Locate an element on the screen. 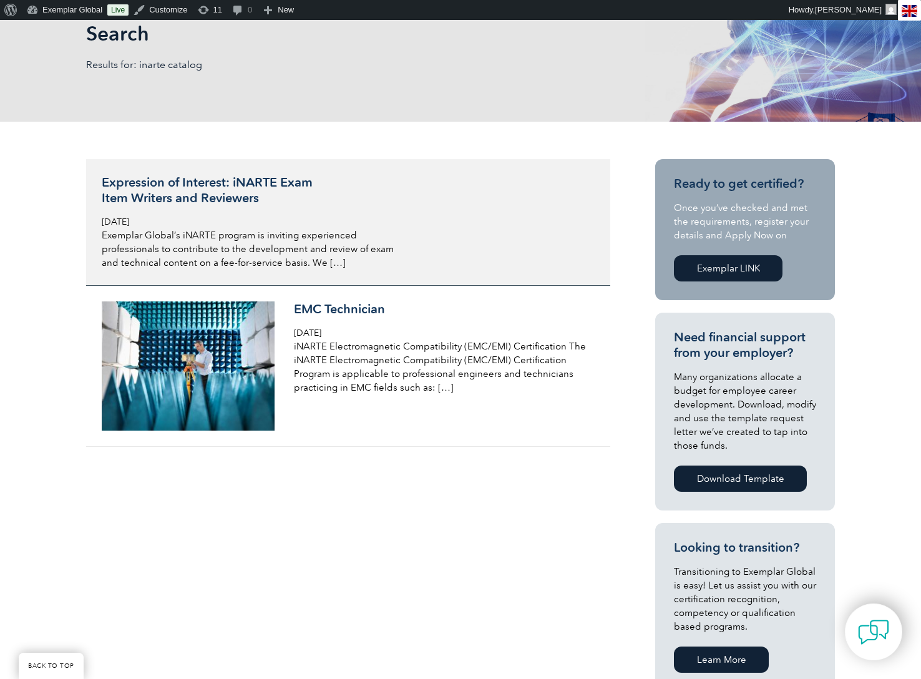 This screenshot has width=921, height=679. h3: EMC Technician is located at coordinates (442, 309).